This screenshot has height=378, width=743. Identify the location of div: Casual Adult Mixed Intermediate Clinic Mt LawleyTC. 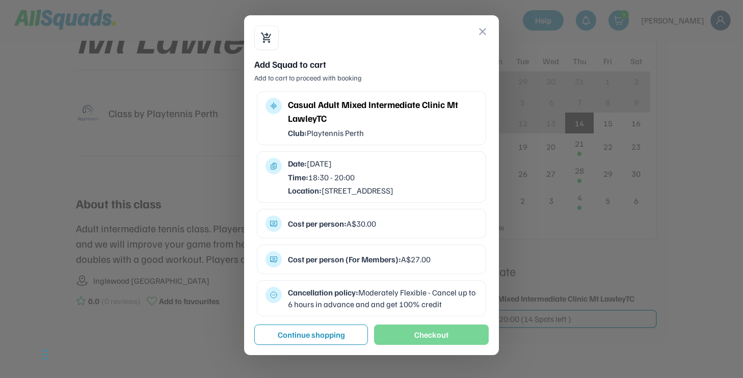
(383, 112).